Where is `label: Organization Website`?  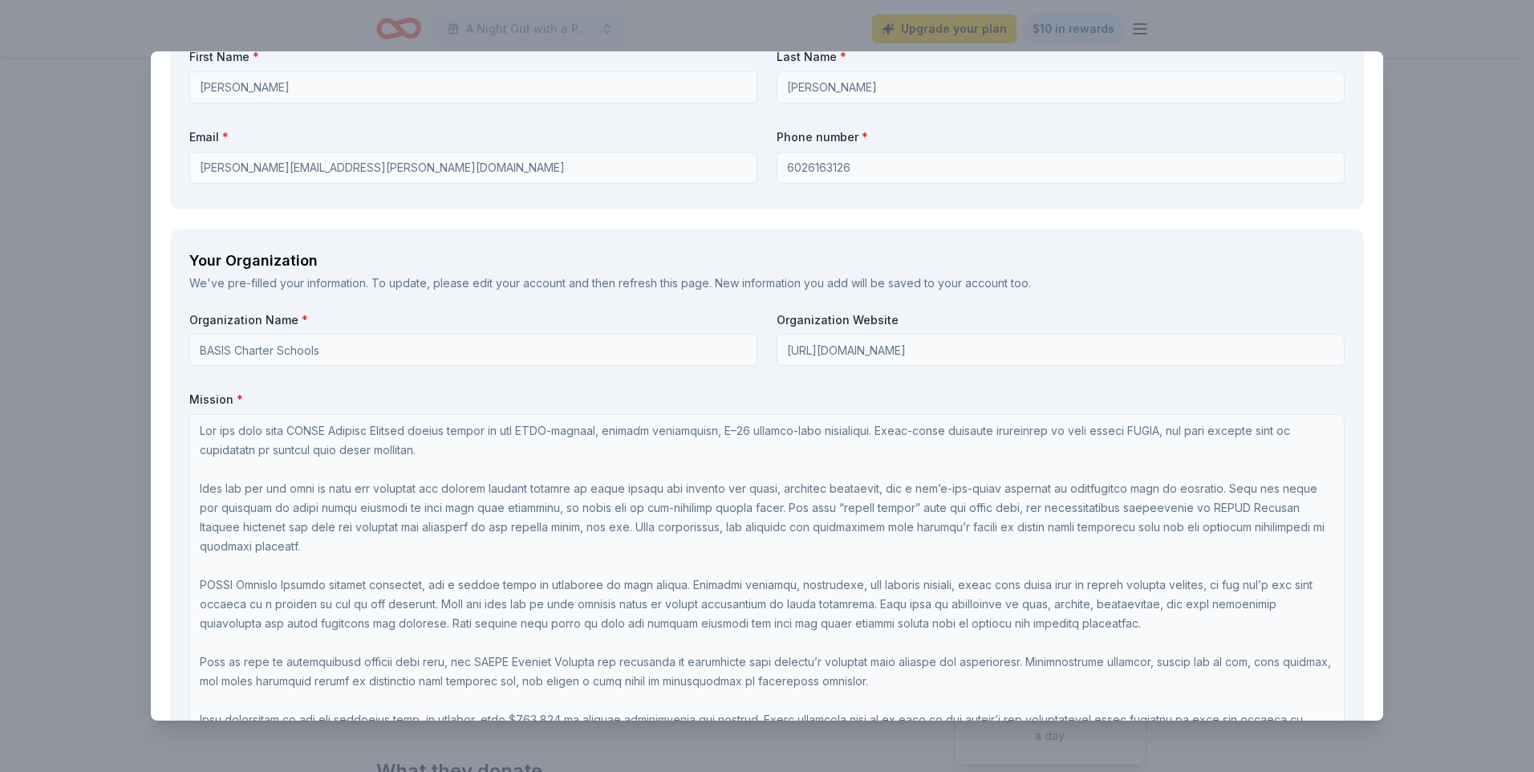 label: Organization Website is located at coordinates (1061, 320).